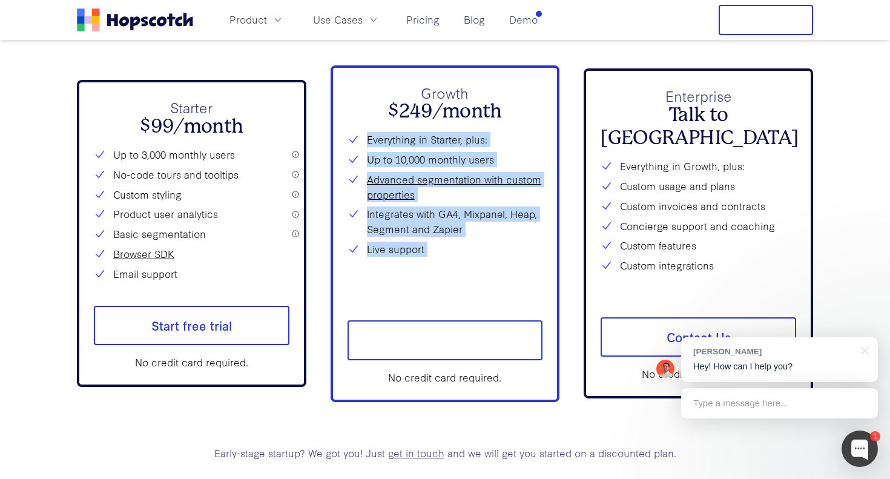 Image resolution: width=890 pixels, height=479 pixels. What do you see at coordinates (445, 222) in the screenshot?
I see `li: Integrates with GA4, Mixpanel, Heap, Segment and Zapier` at bounding box center [445, 222].